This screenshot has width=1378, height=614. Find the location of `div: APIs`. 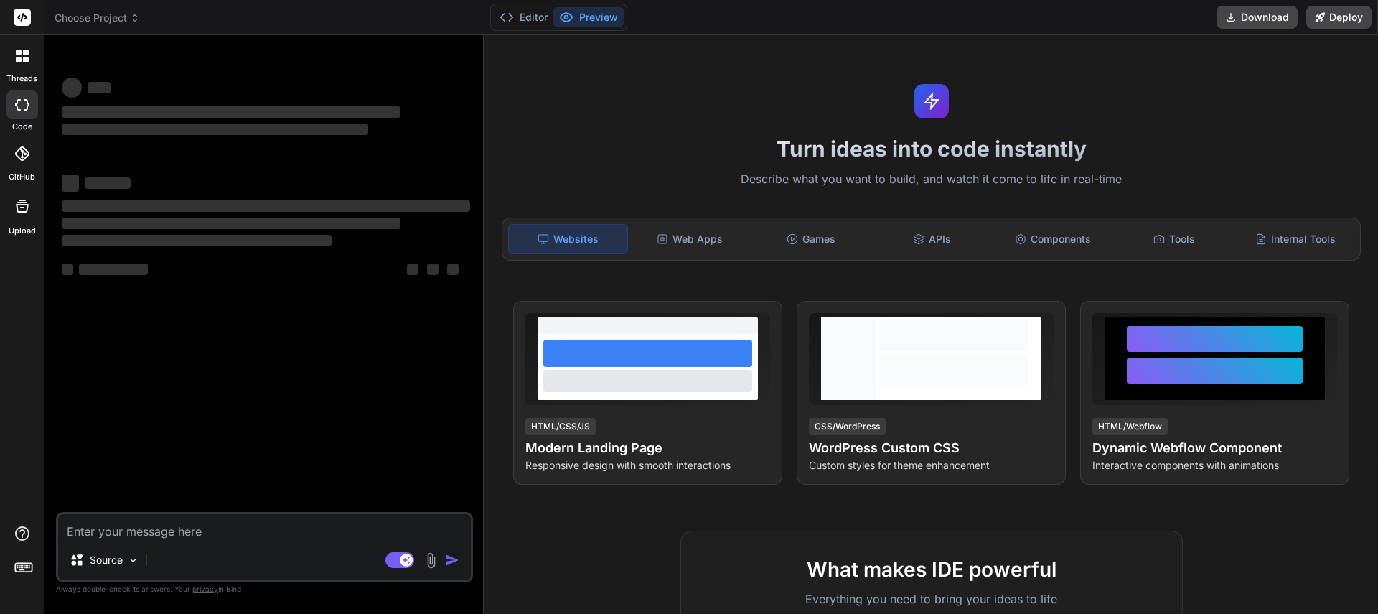

div: APIs is located at coordinates (932, 239).